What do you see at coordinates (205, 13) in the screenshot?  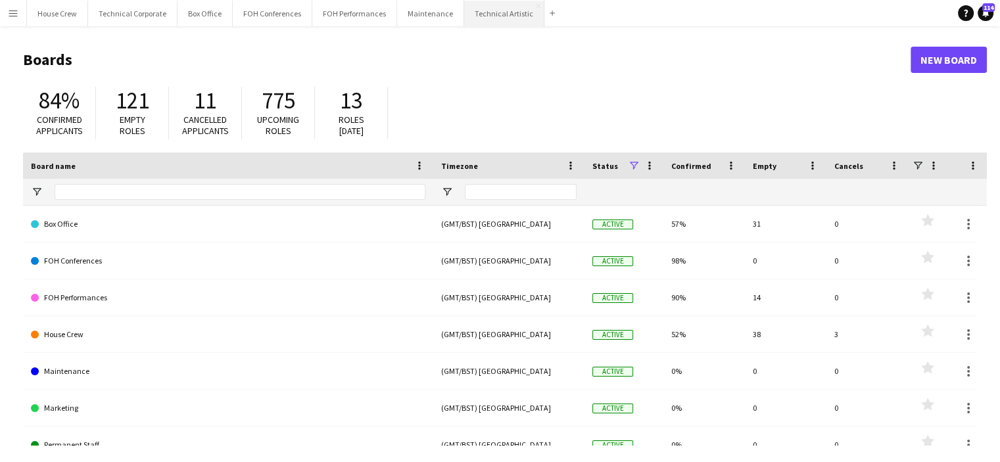 I see `button: Box Office` at bounding box center [205, 13].